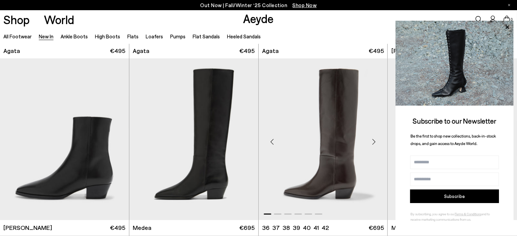  Describe the element at coordinates (296, 228) in the screenshot. I see `li: 39` at that location.